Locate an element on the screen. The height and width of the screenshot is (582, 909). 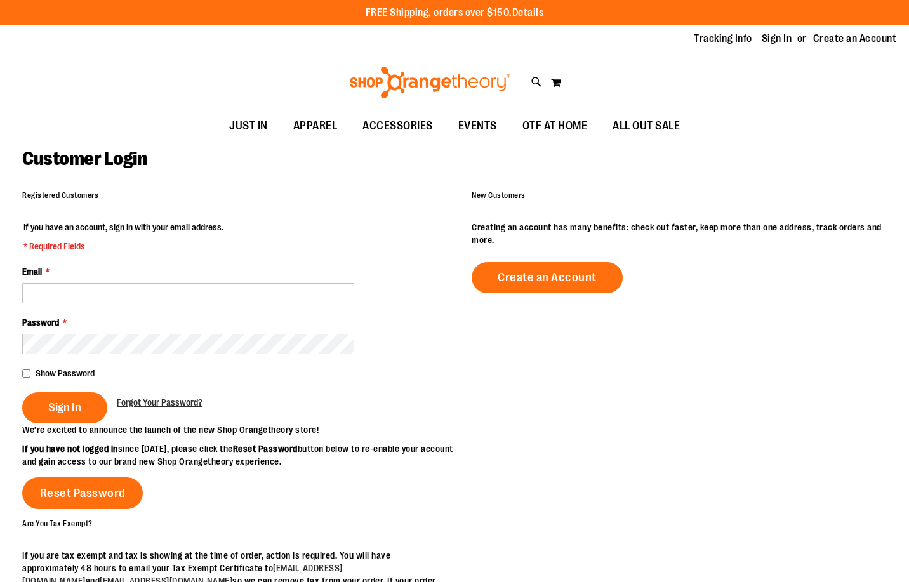
span: OTF AT HOME is located at coordinates (555, 126).